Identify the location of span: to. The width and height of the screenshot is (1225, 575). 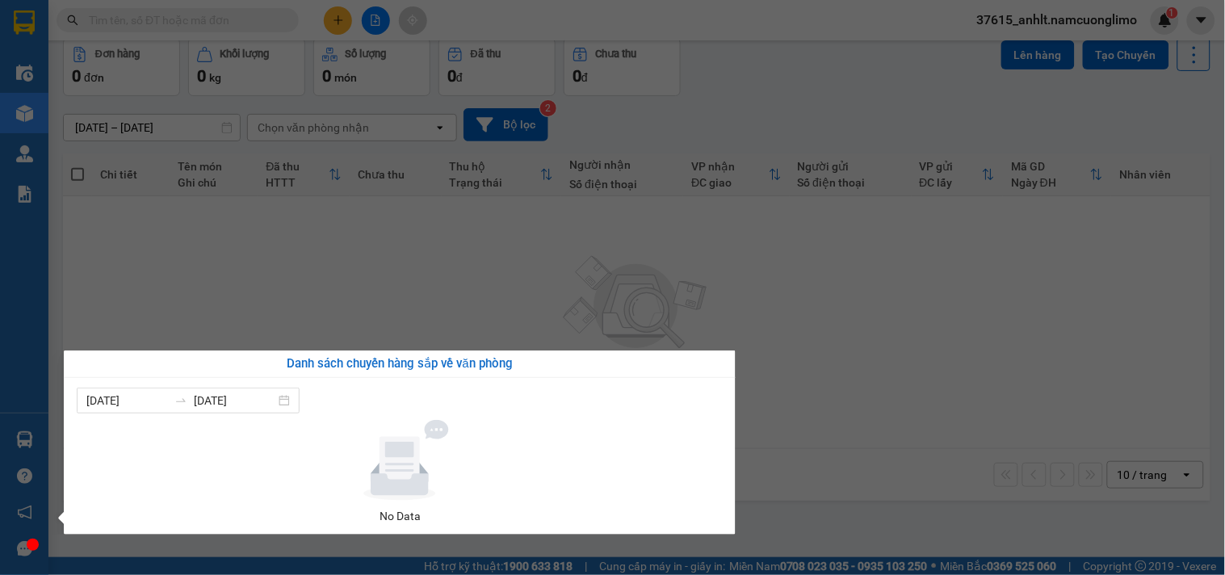
(181, 401).